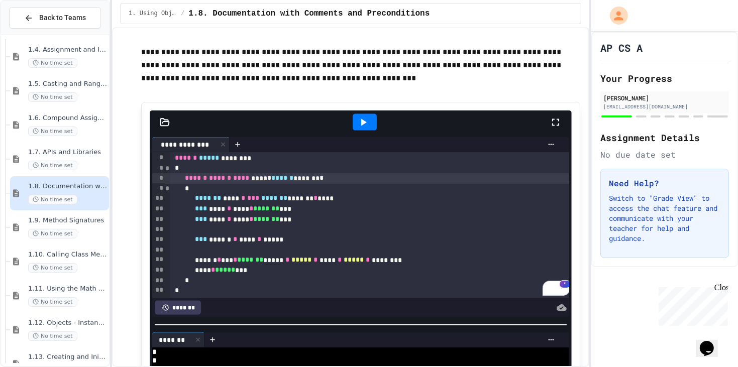 Image resolution: width=738 pixels, height=367 pixels. I want to click on span: 1.5. Casting and Ranges of Values, so click(67, 84).